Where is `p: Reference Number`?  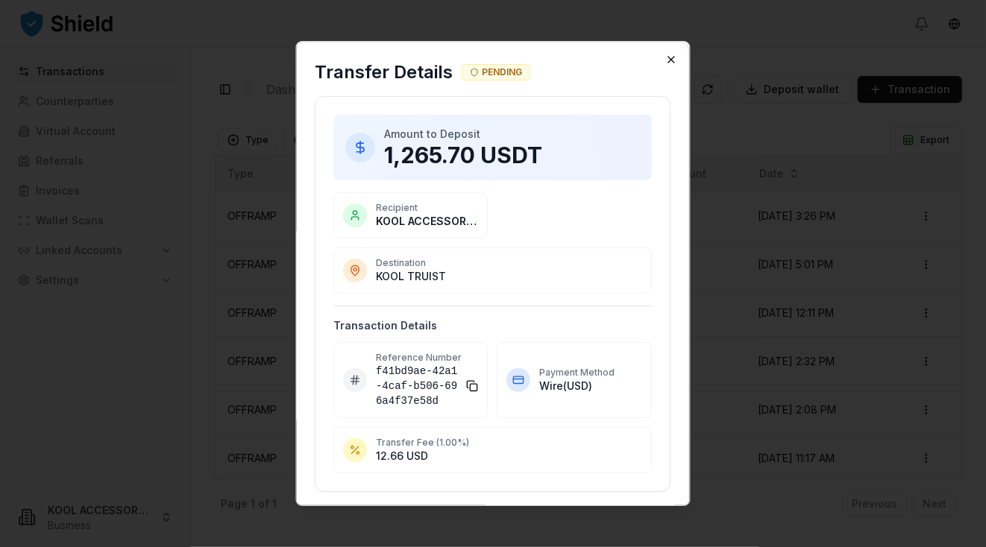
p: Reference Number is located at coordinates (427, 358).